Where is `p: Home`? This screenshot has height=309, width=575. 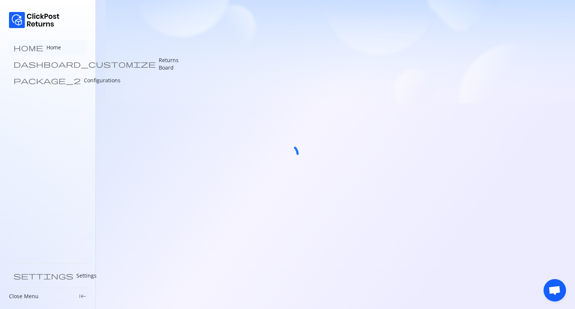 p: Home is located at coordinates (53, 48).